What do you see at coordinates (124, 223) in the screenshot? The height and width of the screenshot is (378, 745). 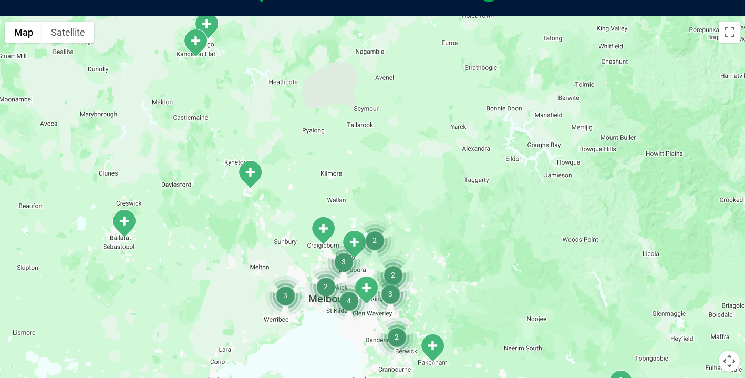 I see `div: Ballarat` at bounding box center [124, 223].